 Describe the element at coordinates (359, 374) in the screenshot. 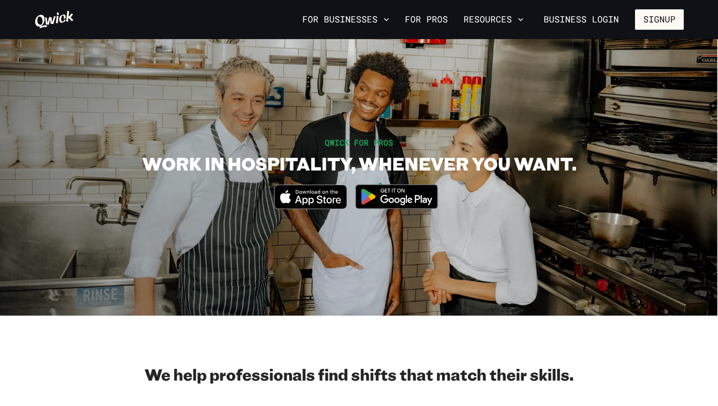

I see `h2: We help professionals find shifts that match their skills.` at that location.